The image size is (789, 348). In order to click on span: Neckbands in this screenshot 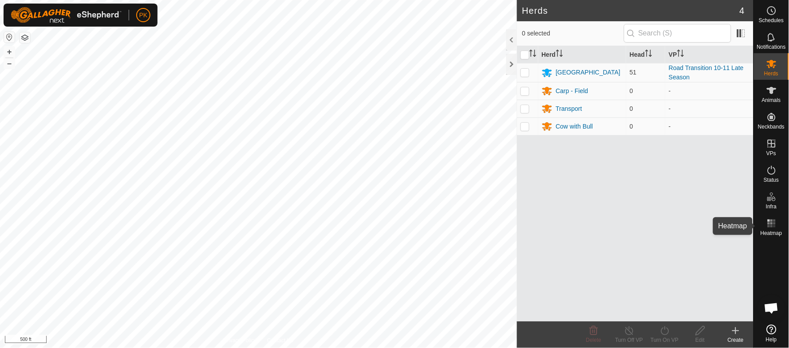, I will do `click(771, 127)`.